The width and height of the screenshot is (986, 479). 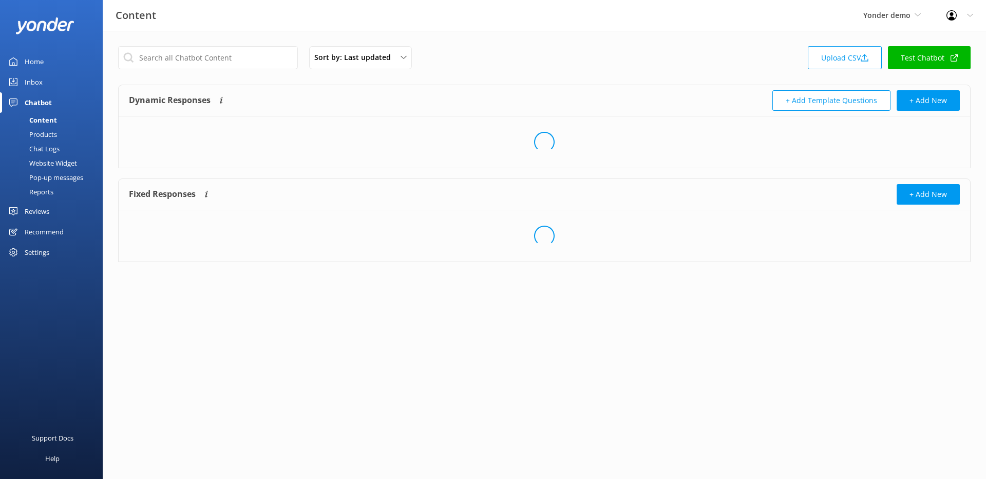 I want to click on div: Help, so click(x=52, y=459).